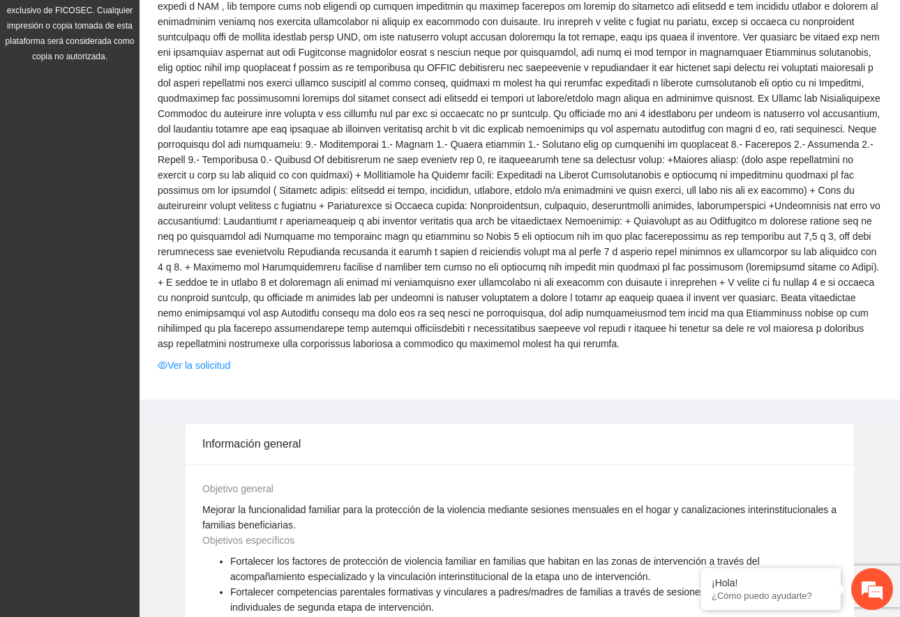  What do you see at coordinates (248, 541) in the screenshot?
I see `span: Objetivos específicos` at bounding box center [248, 541].